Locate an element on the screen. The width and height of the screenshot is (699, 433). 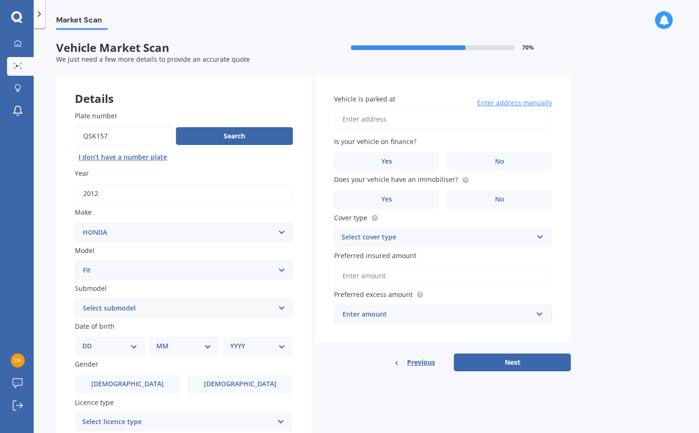
span: Cover type is located at coordinates (350, 218).